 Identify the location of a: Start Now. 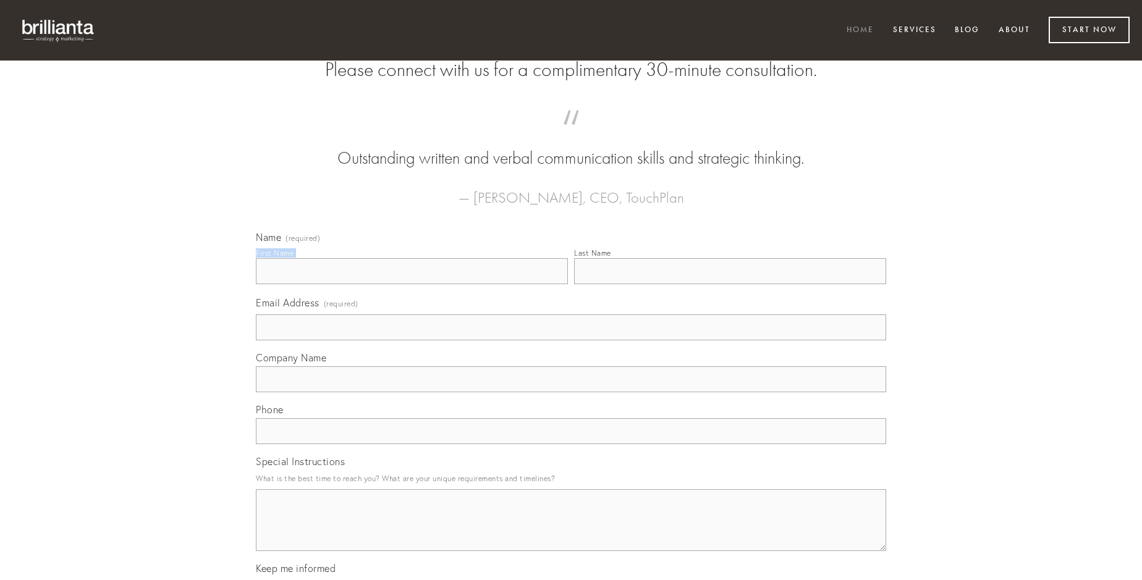
(1089, 30).